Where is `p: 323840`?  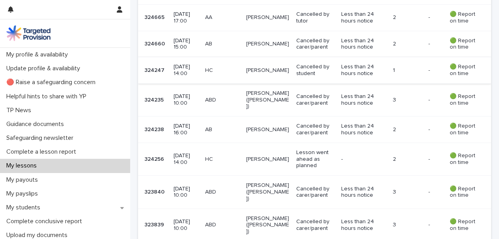
p: 323840 is located at coordinates (155, 191).